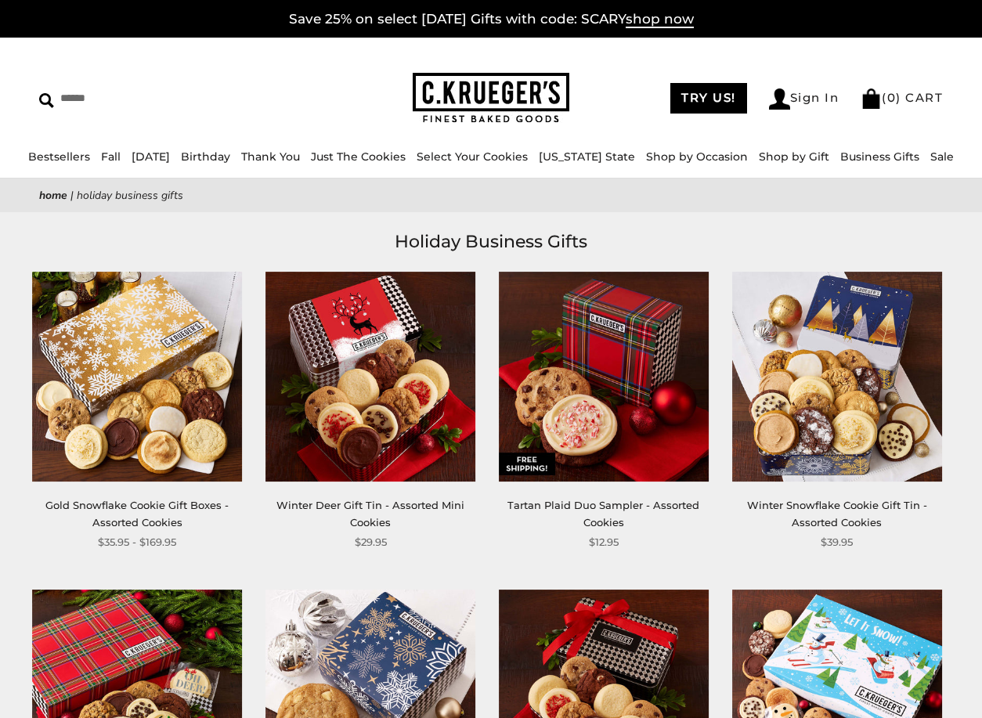 This screenshot has width=982, height=718. Describe the element at coordinates (137, 542) in the screenshot. I see `span: $35.95 - $169.95` at that location.